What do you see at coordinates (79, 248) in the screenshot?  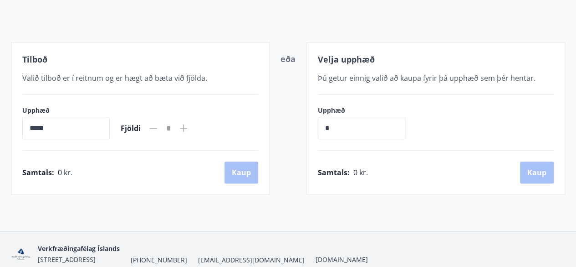 I see `span: Verkfræðingafélag Íslands` at bounding box center [79, 248].